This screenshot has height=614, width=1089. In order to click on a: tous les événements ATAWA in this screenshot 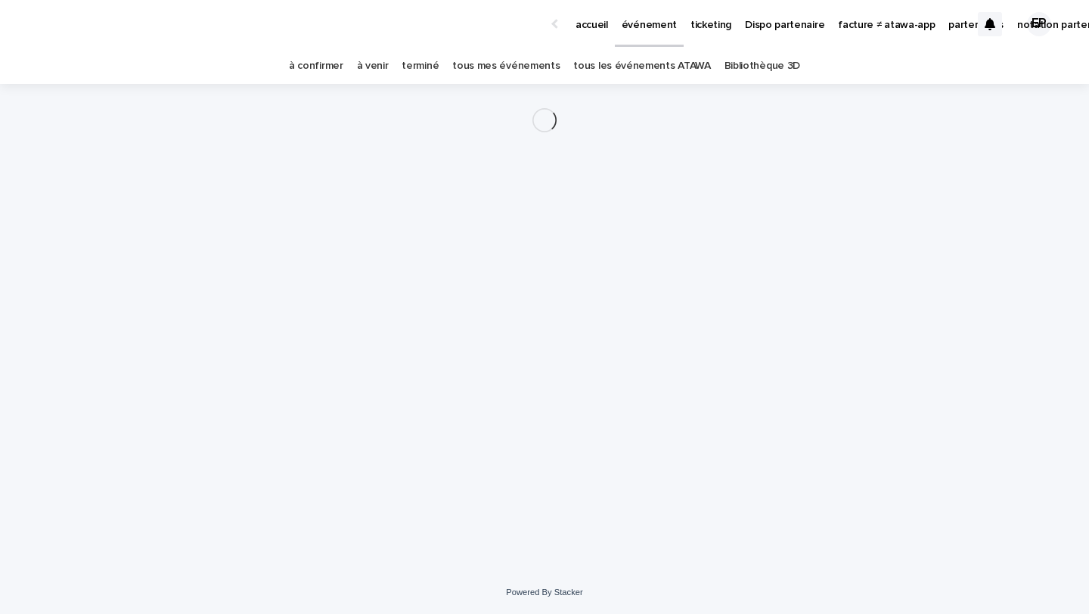, I will do `click(641, 66)`.